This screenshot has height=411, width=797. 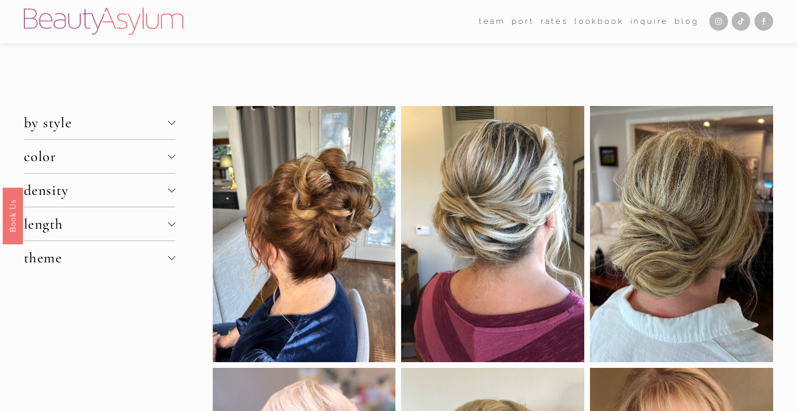 I want to click on button: density, so click(x=100, y=190).